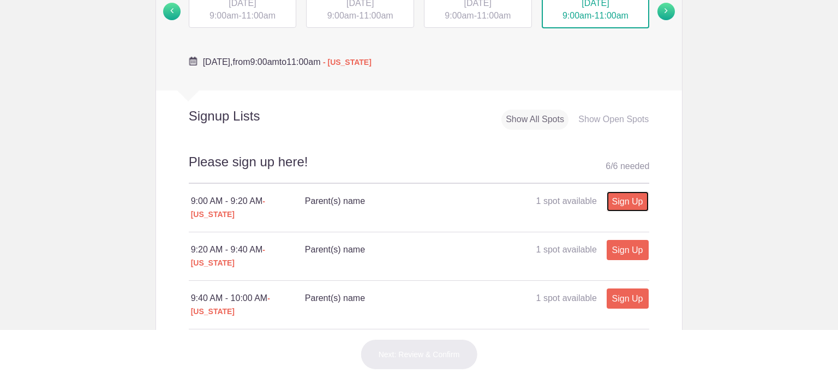 The width and height of the screenshot is (838, 379). What do you see at coordinates (287, 62) in the screenshot?
I see `span: from to` at bounding box center [287, 62].